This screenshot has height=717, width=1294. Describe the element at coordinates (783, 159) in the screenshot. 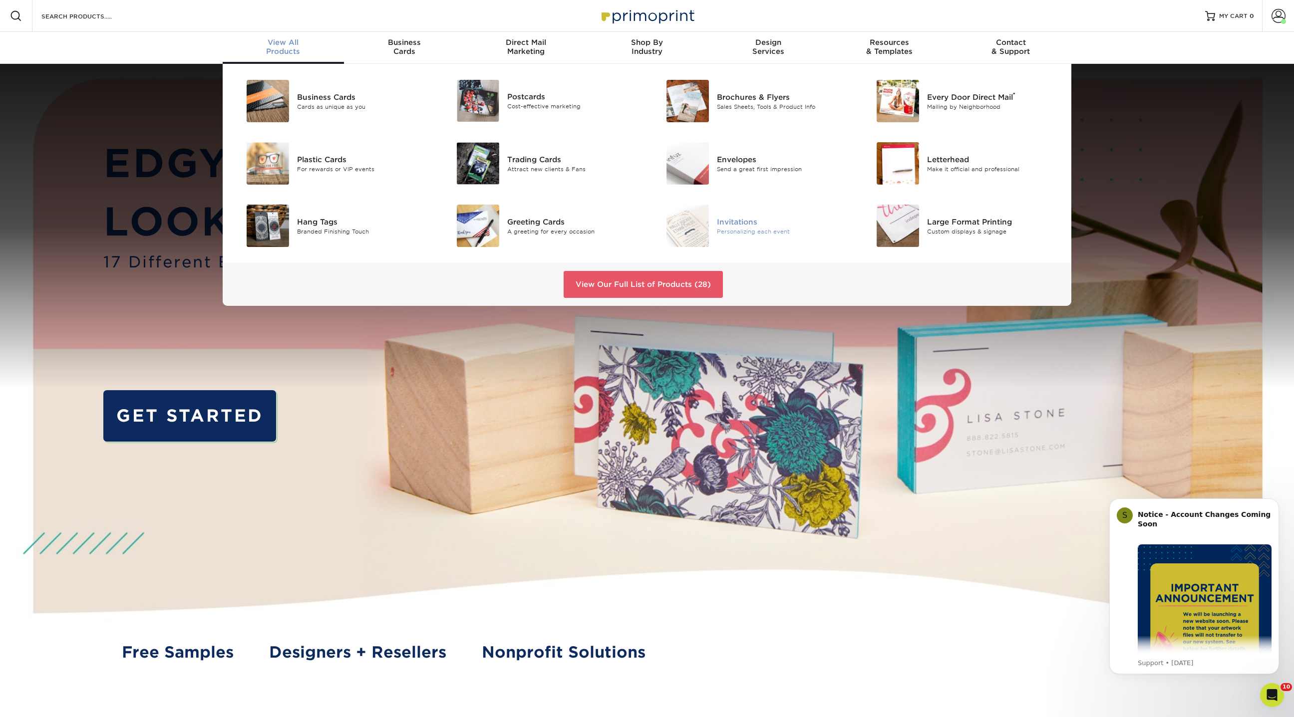

I see `div: Envelopes` at that location.